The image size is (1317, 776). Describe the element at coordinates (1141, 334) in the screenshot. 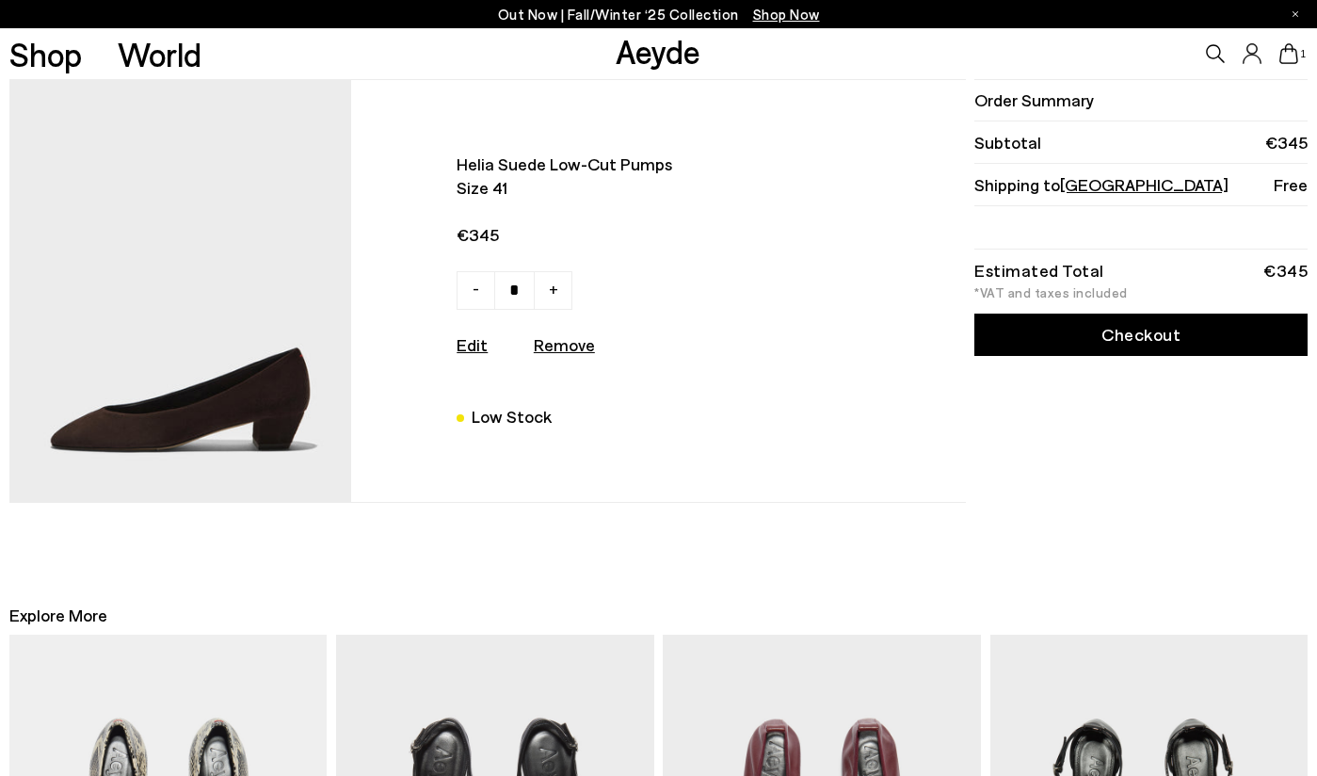

I see `a: Checkout` at that location.